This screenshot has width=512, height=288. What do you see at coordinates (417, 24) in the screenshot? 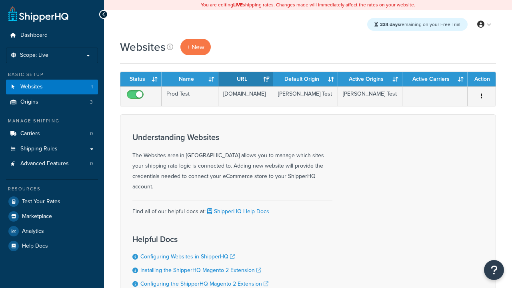
I see `div: remaining on your Free Trial` at bounding box center [417, 24].